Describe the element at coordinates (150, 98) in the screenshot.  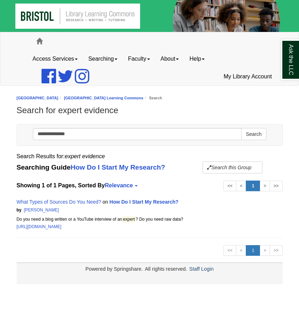
I see `nav: breadcrumb` at that location.